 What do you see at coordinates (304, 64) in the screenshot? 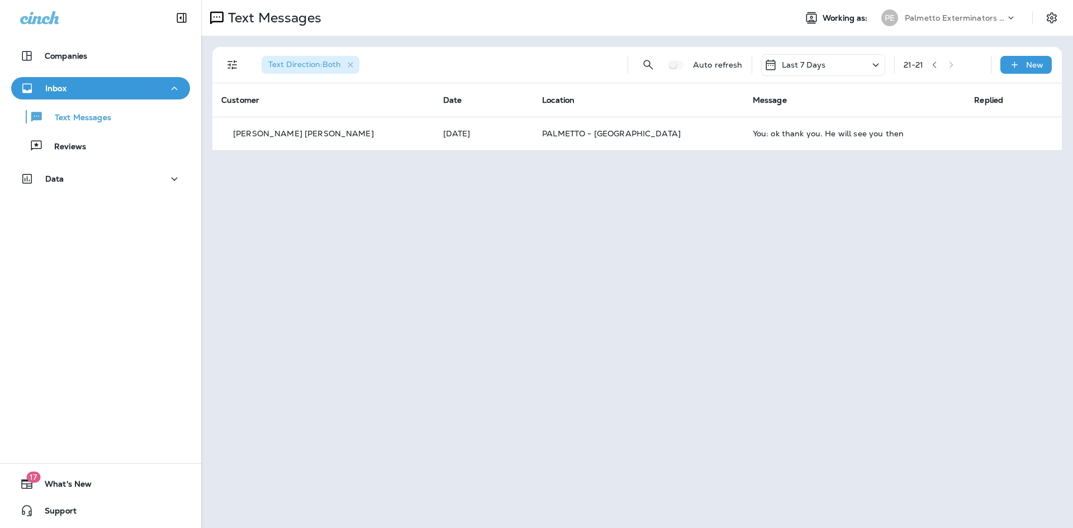
I see `span: Text Direction : Both` at bounding box center [304, 64].